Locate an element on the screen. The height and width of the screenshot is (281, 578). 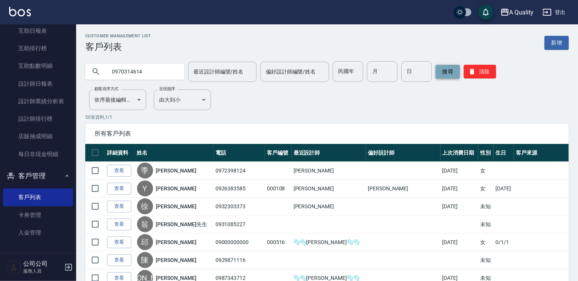
h2: Customer Management List is located at coordinates (118, 36).